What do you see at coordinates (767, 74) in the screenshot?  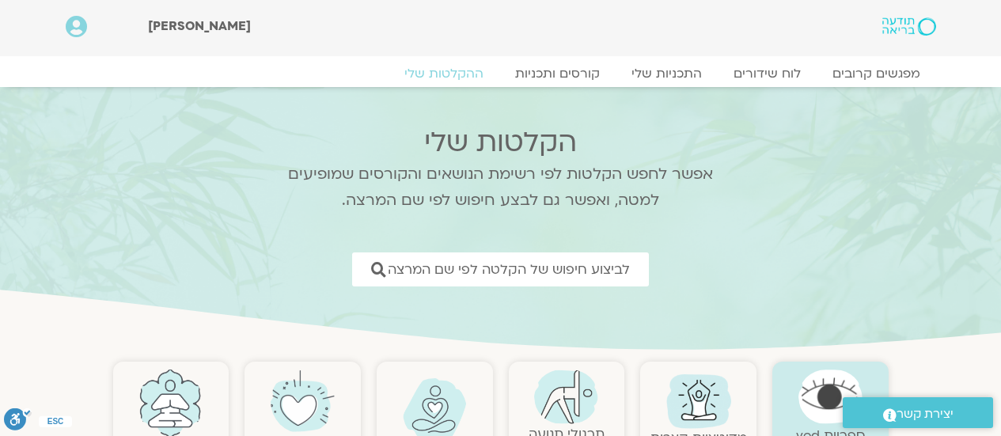 I see `a: לוח שידורים` at bounding box center [767, 74].